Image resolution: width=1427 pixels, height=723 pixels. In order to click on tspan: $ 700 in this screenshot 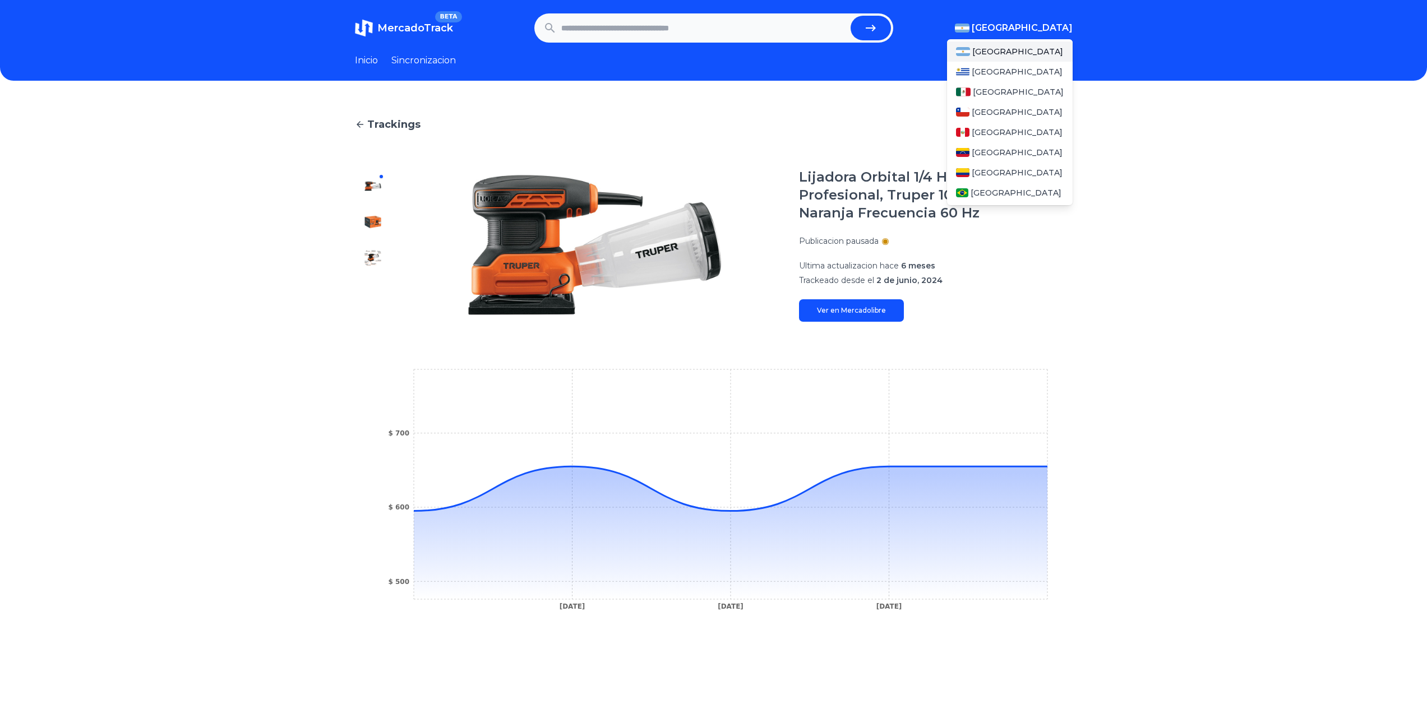, I will do `click(399, 434)`.